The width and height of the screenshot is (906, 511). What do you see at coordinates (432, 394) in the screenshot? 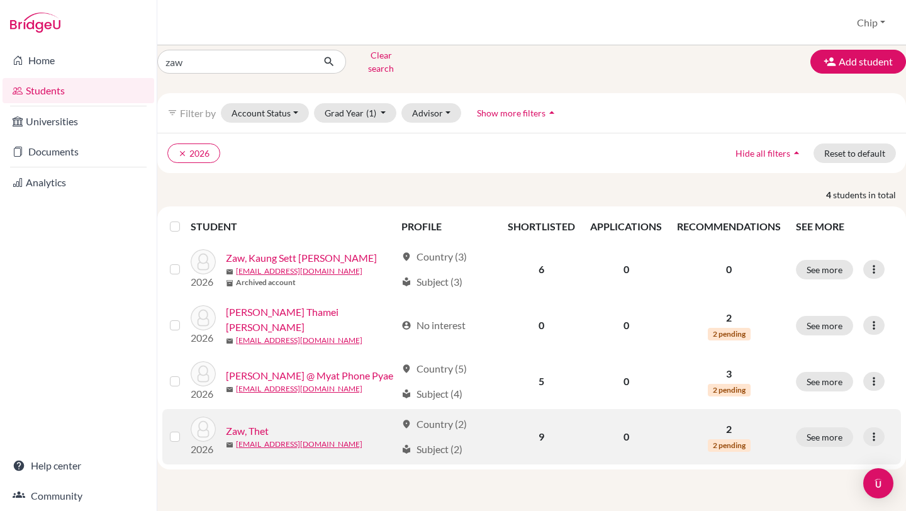
I see `div: Subject (4)` at bounding box center [432, 394].